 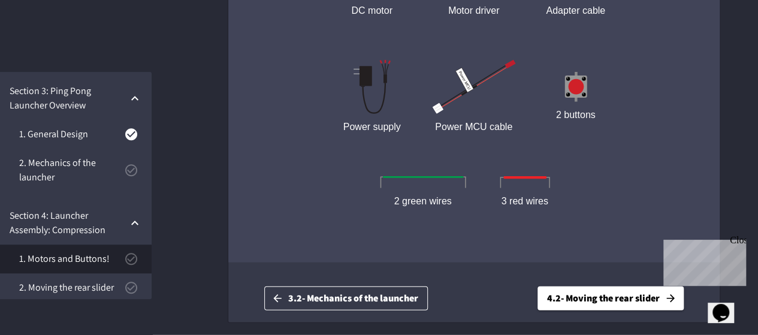 What do you see at coordinates (44, 40) in the screenshot?
I see `div: Chat with us now!Close` at bounding box center [44, 40].